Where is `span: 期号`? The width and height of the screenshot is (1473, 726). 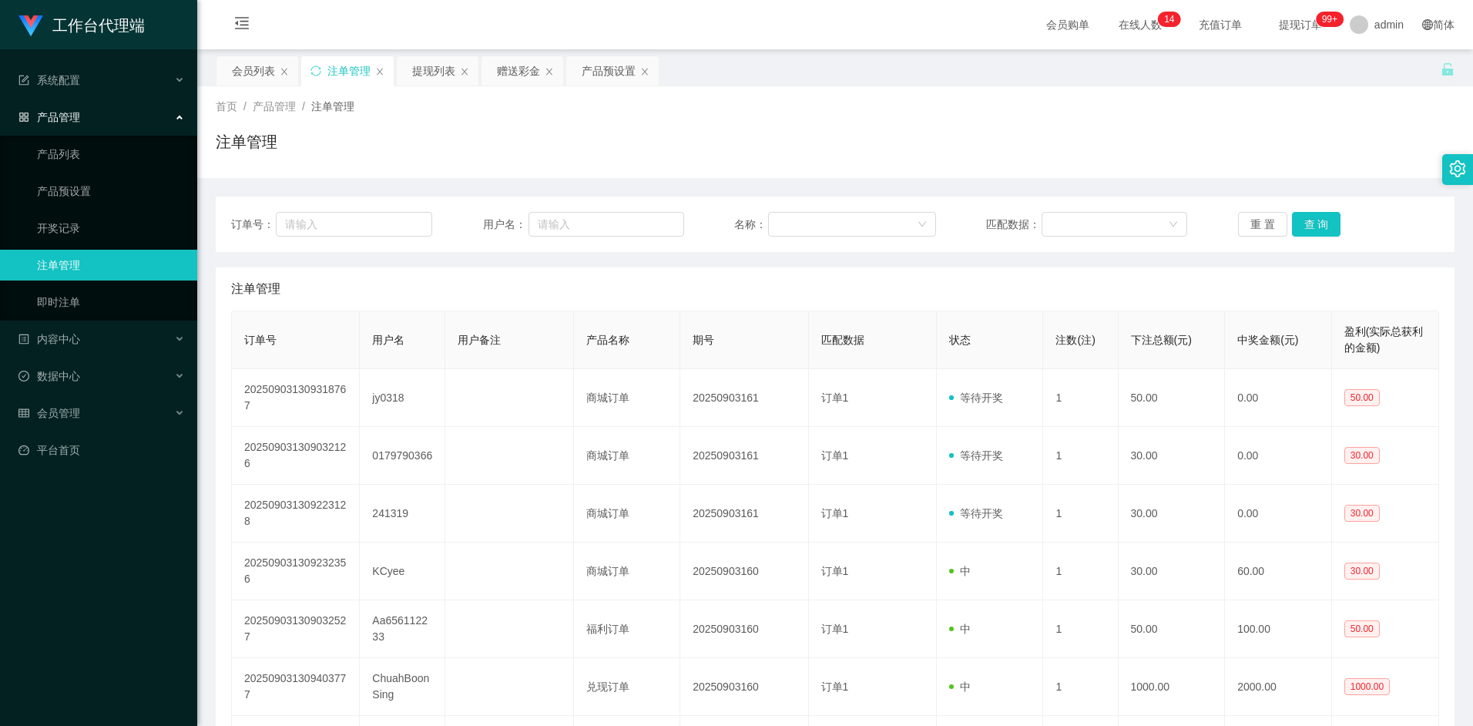 span: 期号 is located at coordinates (703, 340).